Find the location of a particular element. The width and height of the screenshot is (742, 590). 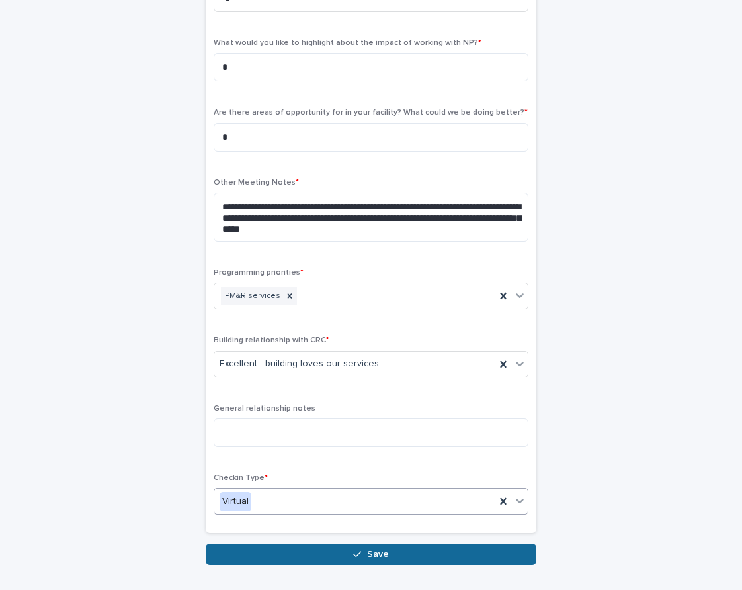

span: Are there areas of opportunity for in your facility? What could we be doing better? is located at coordinates (371, 112).